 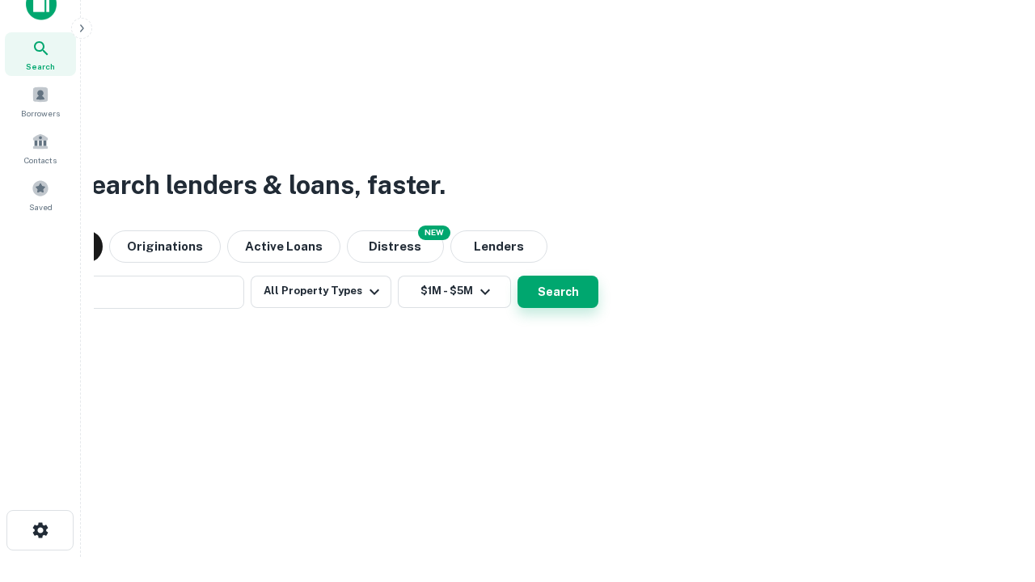 I want to click on span: Borrowers, so click(x=40, y=113).